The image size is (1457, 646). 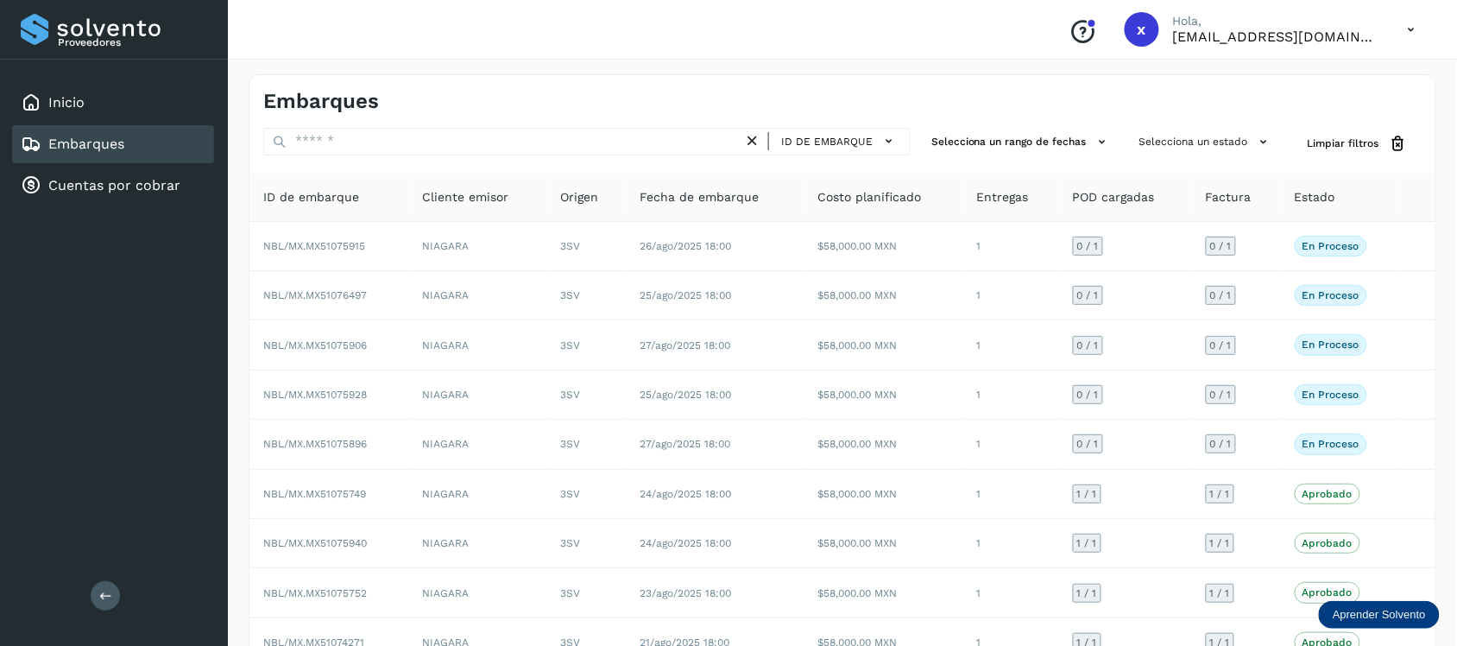 I want to click on span: Limpiar filtros, so click(x=1343, y=143).